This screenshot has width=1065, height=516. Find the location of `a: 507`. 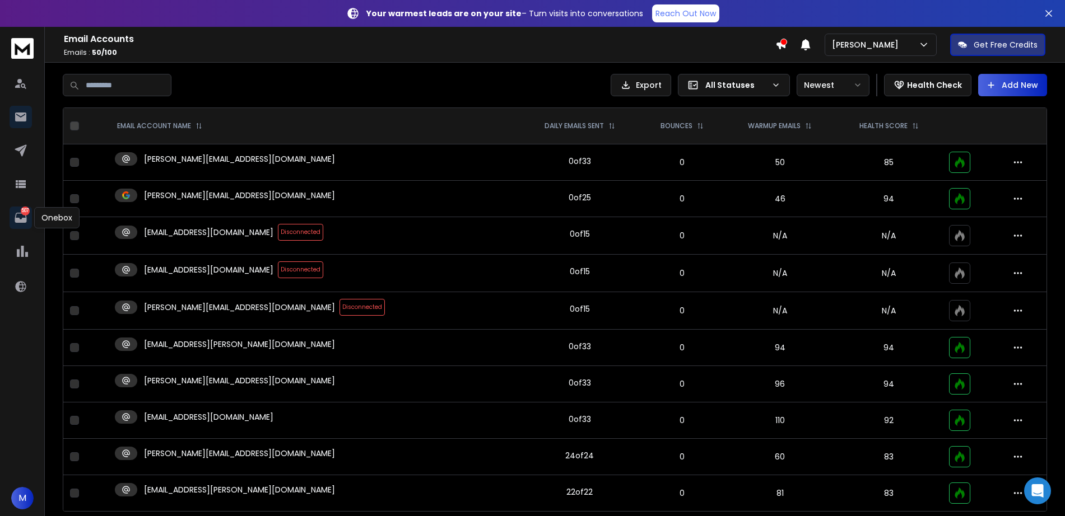

a: 507 is located at coordinates (21, 218).